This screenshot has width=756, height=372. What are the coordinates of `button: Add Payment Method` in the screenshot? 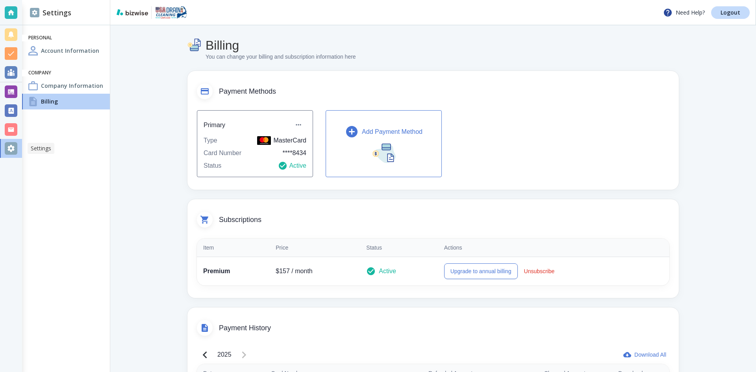 It's located at (383, 144).